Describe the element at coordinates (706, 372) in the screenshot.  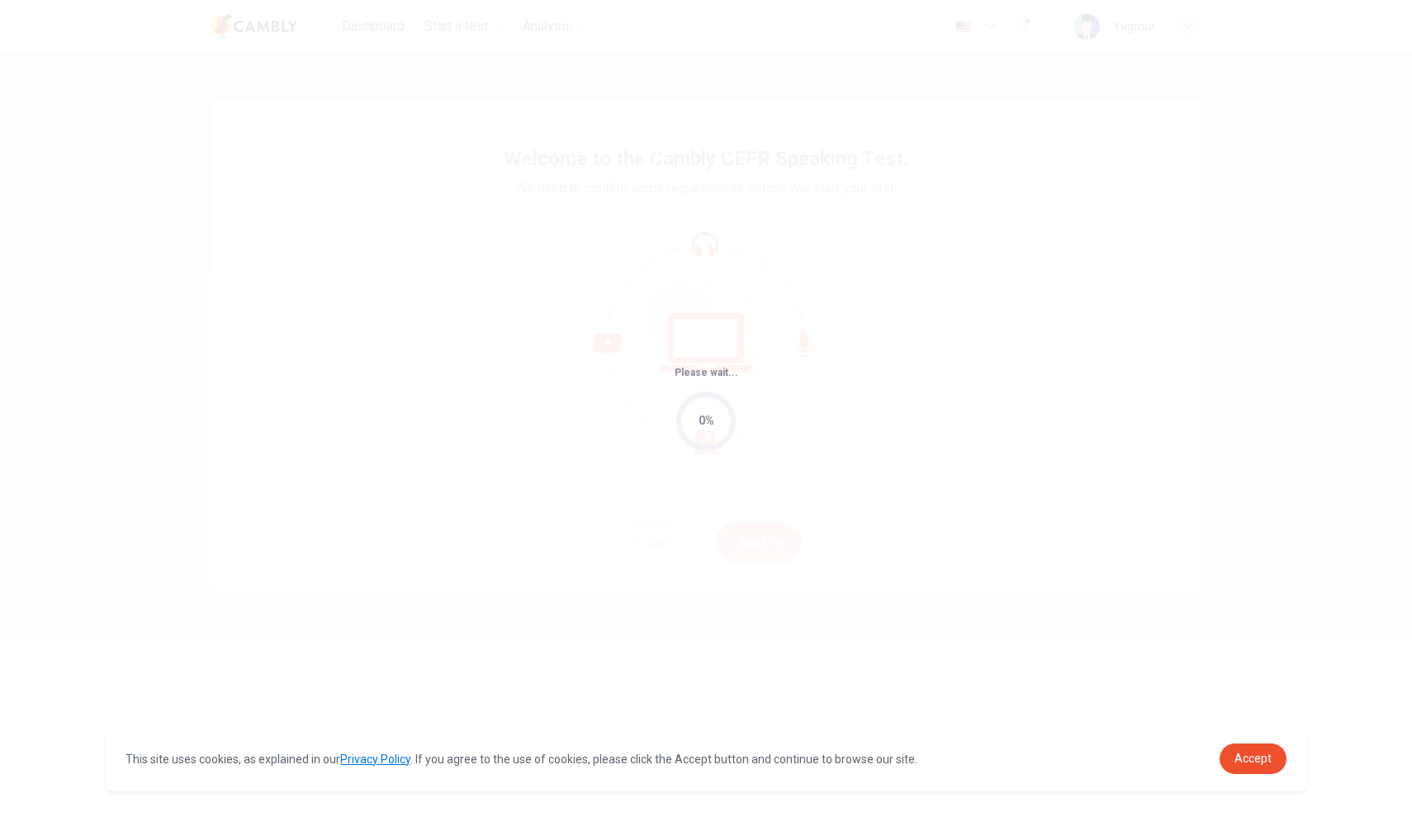
I see `span: Please wait...` at that location.